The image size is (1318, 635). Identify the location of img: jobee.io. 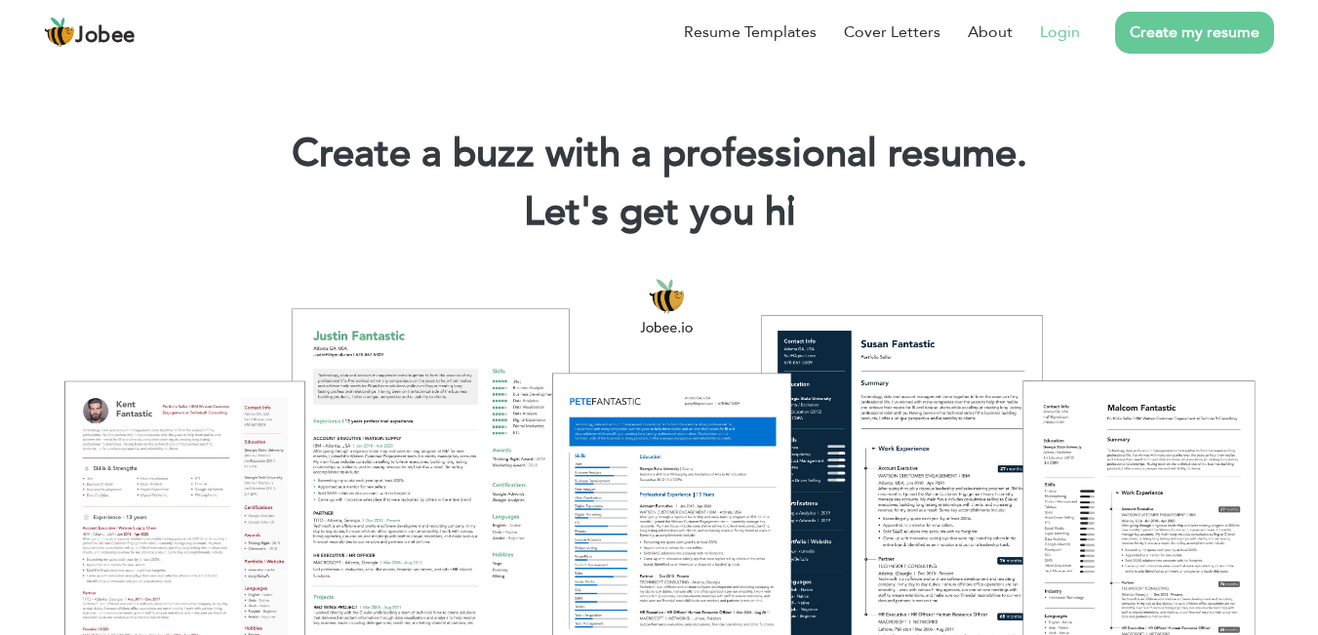
(60, 32).